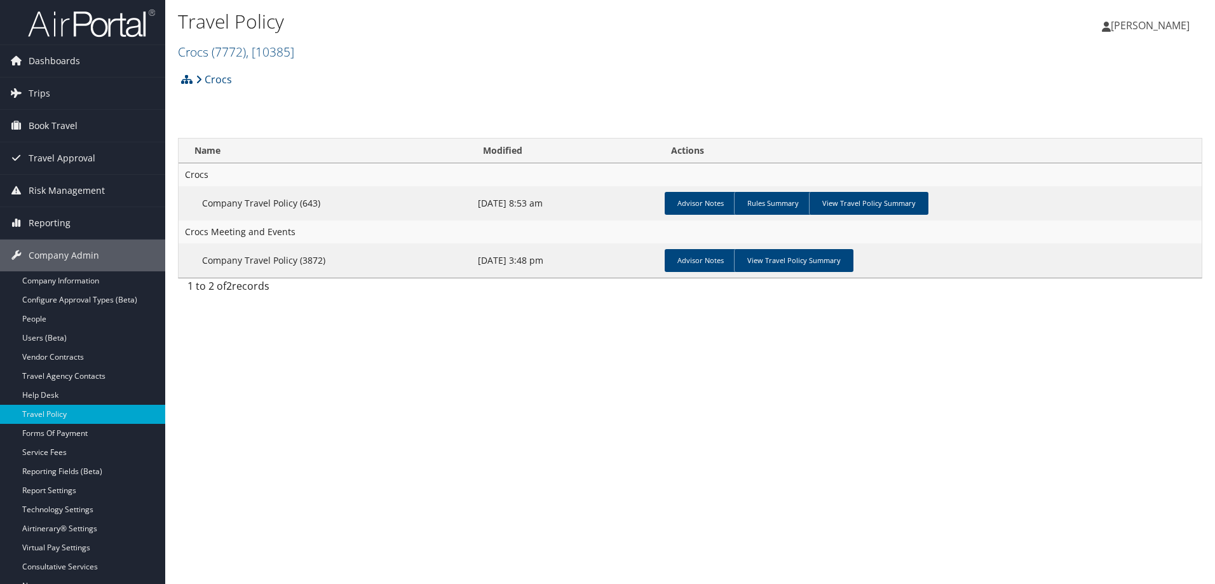 This screenshot has width=1215, height=584. Describe the element at coordinates (64, 255) in the screenshot. I see `span: Company Admin` at that location.